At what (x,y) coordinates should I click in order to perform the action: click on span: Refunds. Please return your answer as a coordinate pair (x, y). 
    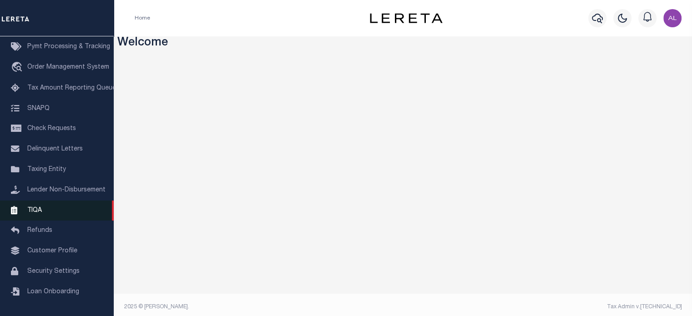
    Looking at the image, I should click on (40, 231).